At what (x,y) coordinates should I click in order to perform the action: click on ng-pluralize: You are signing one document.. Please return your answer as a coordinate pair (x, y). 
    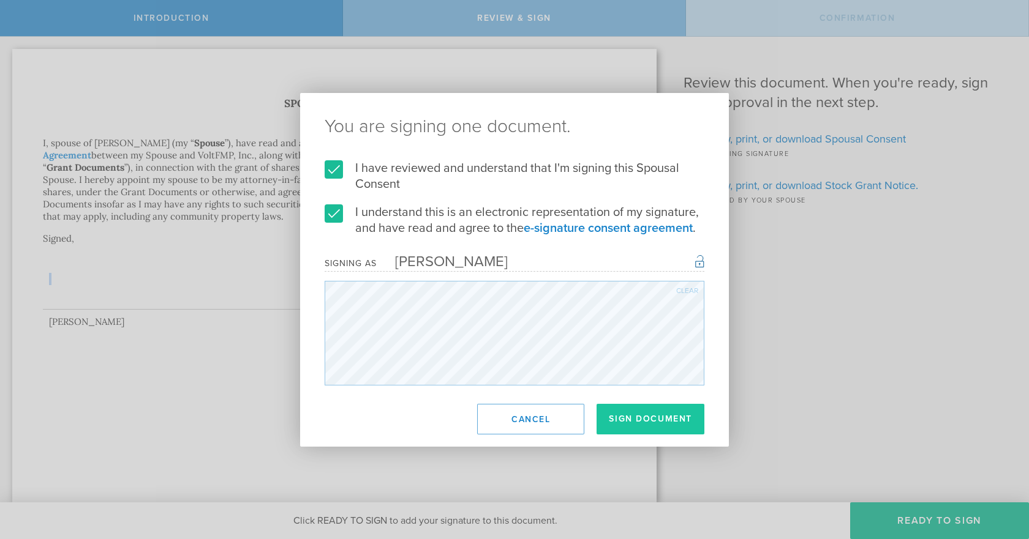
    Looking at the image, I should click on (514, 127).